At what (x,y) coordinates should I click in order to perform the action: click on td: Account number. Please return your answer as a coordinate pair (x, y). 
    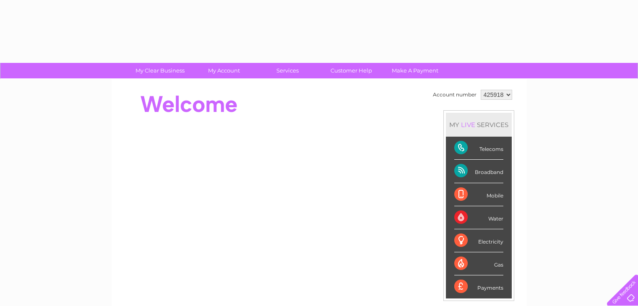
    Looking at the image, I should click on (455, 95).